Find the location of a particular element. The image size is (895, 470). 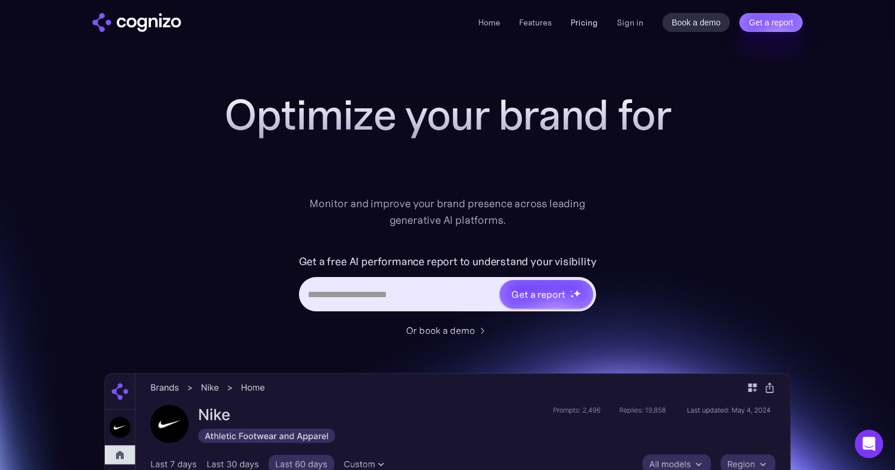

div: Or book a demo is located at coordinates (440, 330).